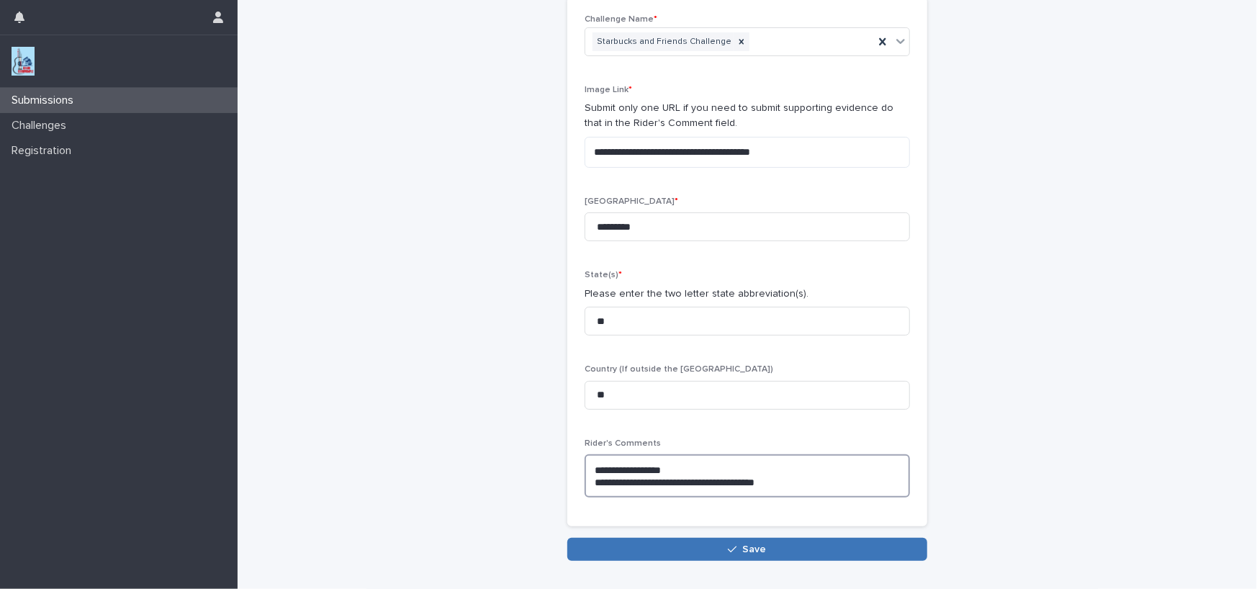  Describe the element at coordinates (45, 100) in the screenshot. I see `p: Submissions` at that location.